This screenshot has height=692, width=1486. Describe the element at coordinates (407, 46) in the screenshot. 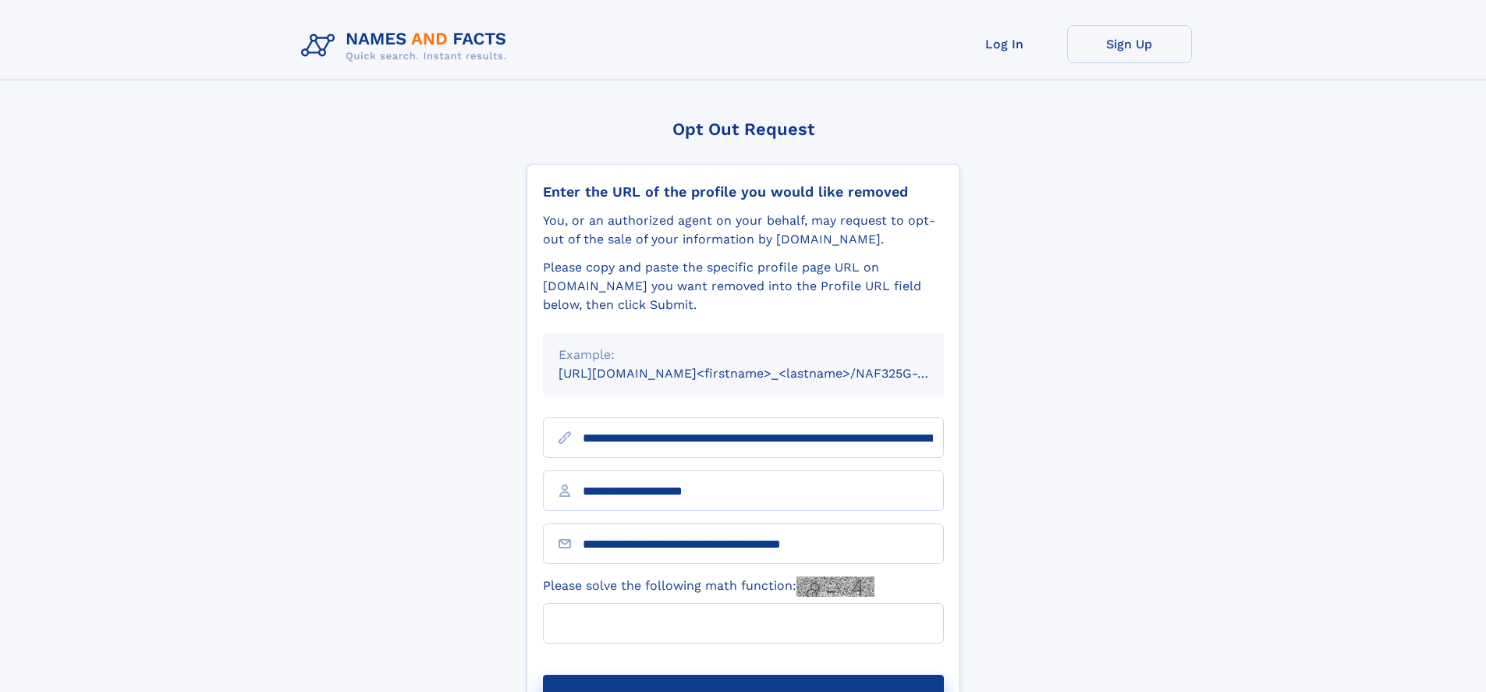

I see `img: Logo Names and Facts` at that location.